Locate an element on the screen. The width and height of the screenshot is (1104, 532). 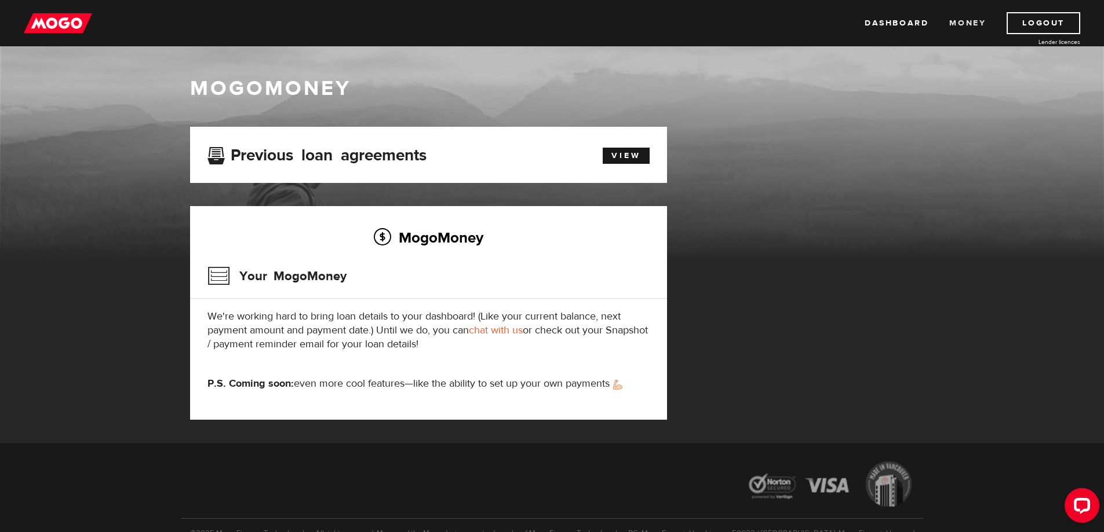
h1: MogoMoney is located at coordinates (552, 89).